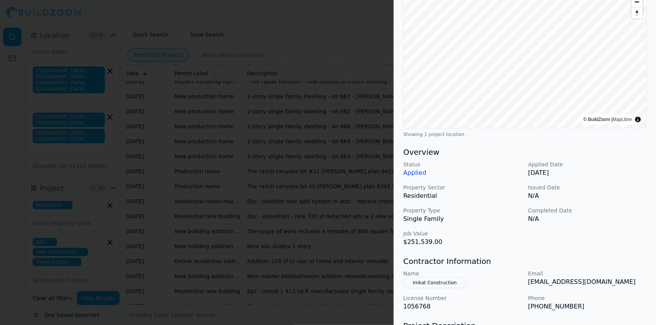 The image size is (656, 325). I want to click on div: Showing 1 project location, so click(525, 135).